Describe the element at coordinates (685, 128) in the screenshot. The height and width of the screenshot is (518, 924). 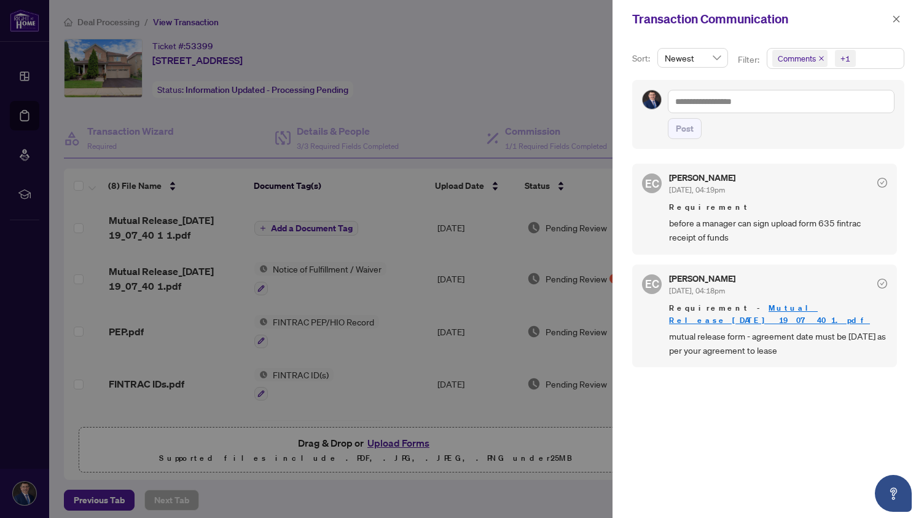
I see `button: Post` at that location.